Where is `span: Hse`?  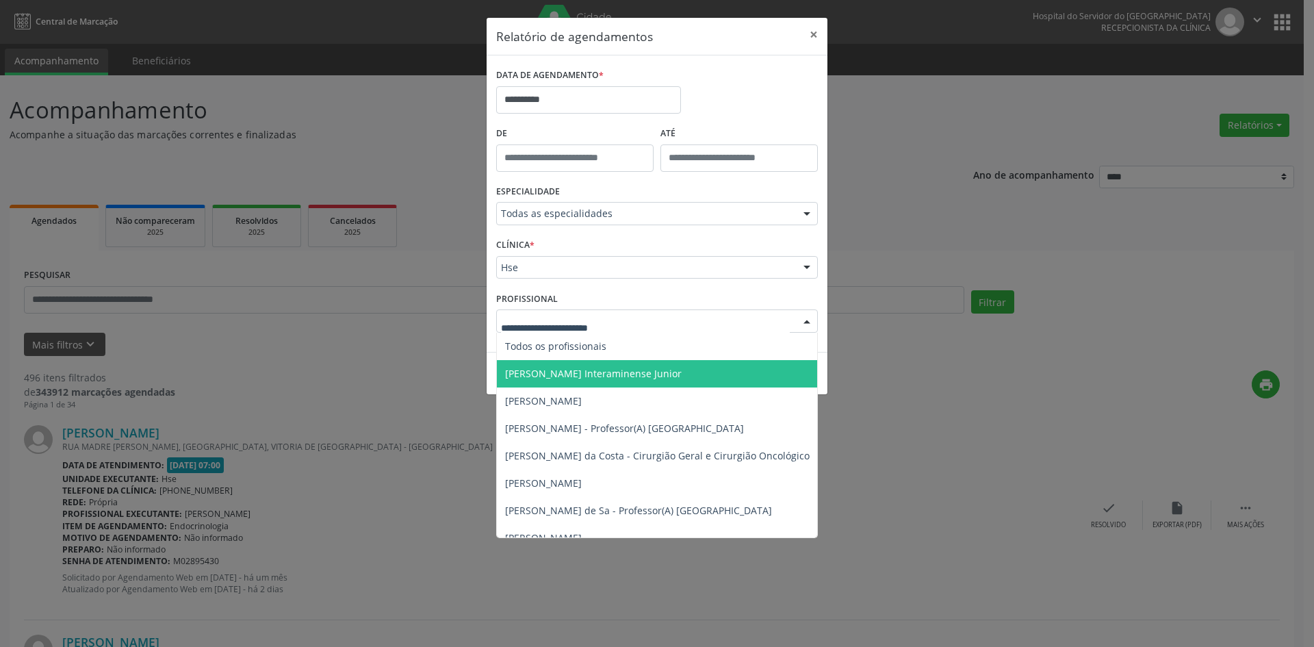 span: Hse is located at coordinates (646, 268).